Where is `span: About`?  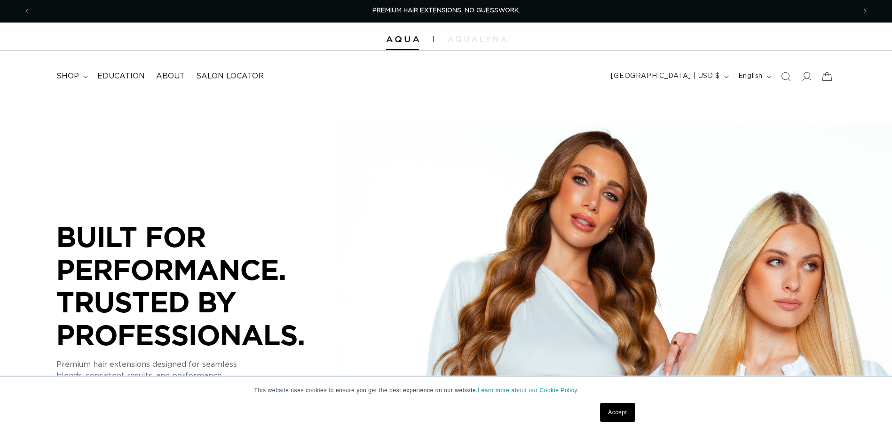 span: About is located at coordinates (170, 76).